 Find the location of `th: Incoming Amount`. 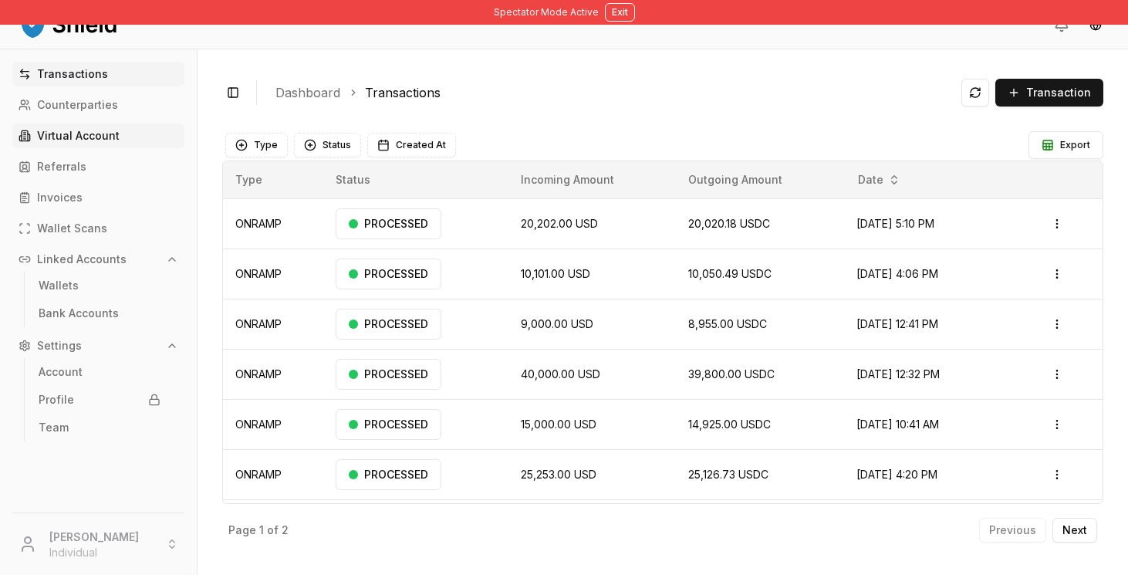

th: Incoming Amount is located at coordinates (592, 180).